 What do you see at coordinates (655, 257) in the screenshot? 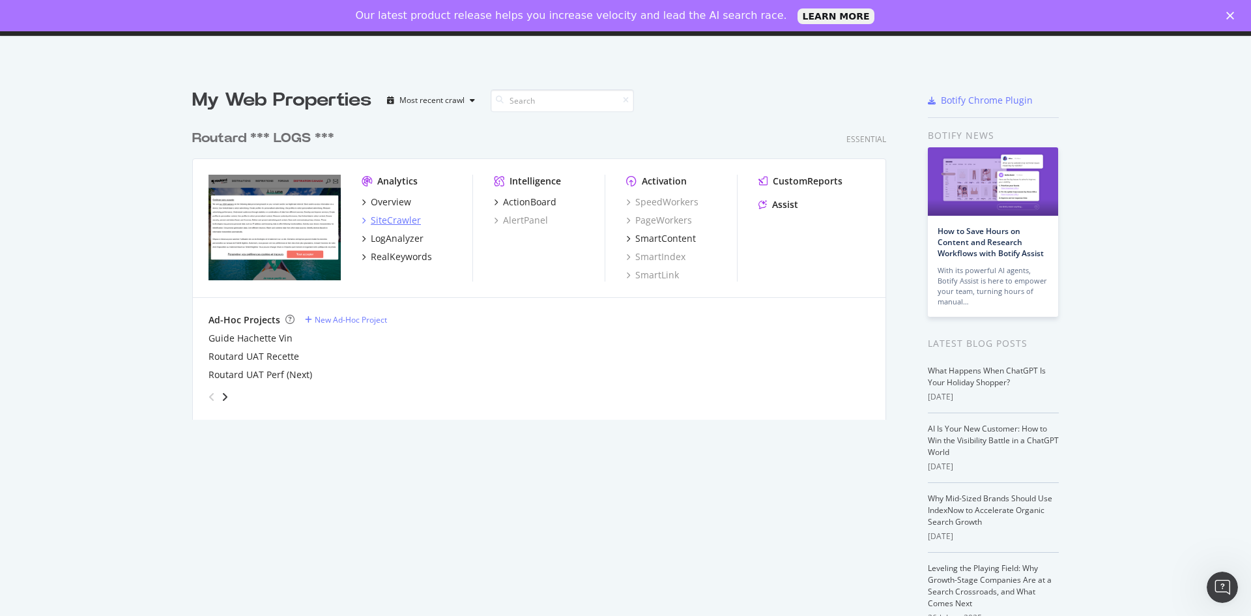
I see `a: SmartIndex` at bounding box center [655, 257].